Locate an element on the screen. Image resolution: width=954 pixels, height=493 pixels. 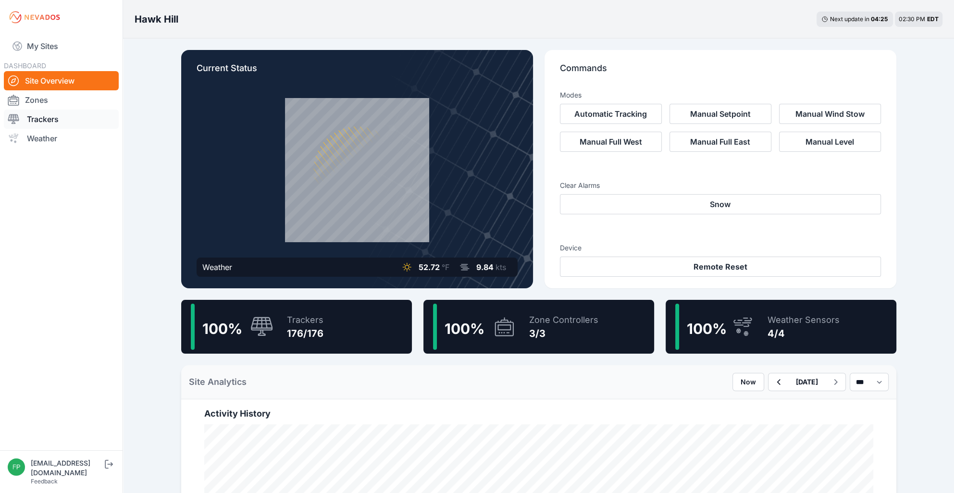
h3: Hawk Hill is located at coordinates (156, 19).